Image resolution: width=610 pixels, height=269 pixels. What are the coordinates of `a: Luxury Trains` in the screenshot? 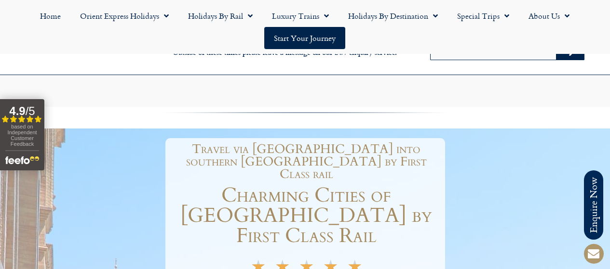 It's located at (300, 16).